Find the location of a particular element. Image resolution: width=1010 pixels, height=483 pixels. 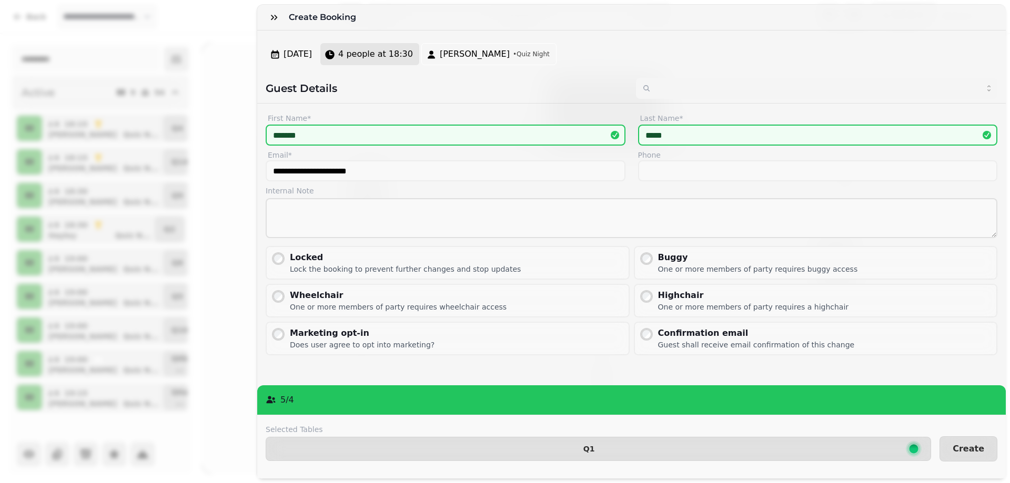

div: One or more members of party requires wheelchair access is located at coordinates (398, 307).